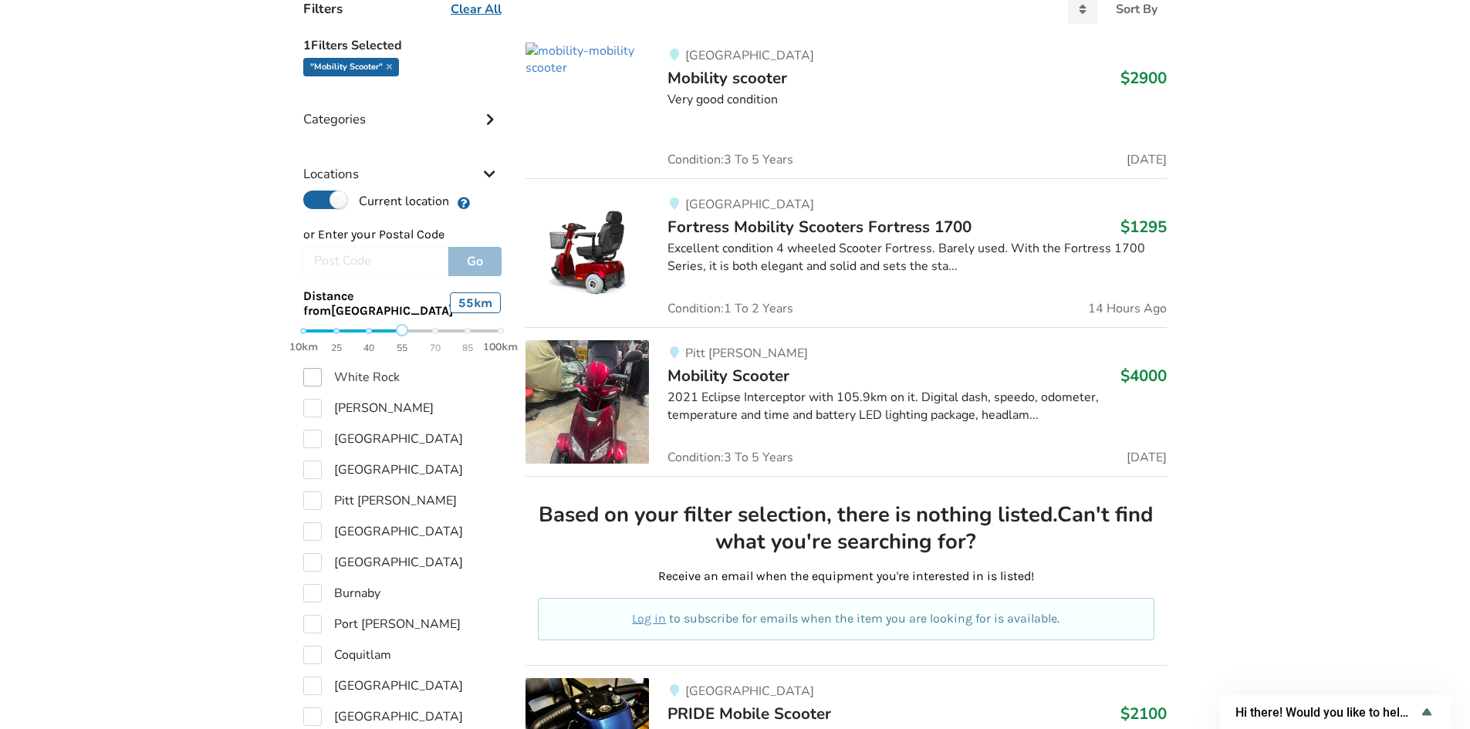  Describe the element at coordinates (1144, 78) in the screenshot. I see `h3: $2900` at that location.